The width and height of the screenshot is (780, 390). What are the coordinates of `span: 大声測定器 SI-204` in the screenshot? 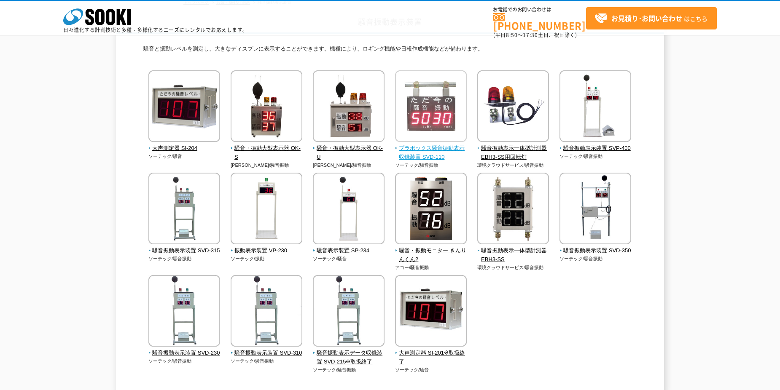 It's located at (184, 148).